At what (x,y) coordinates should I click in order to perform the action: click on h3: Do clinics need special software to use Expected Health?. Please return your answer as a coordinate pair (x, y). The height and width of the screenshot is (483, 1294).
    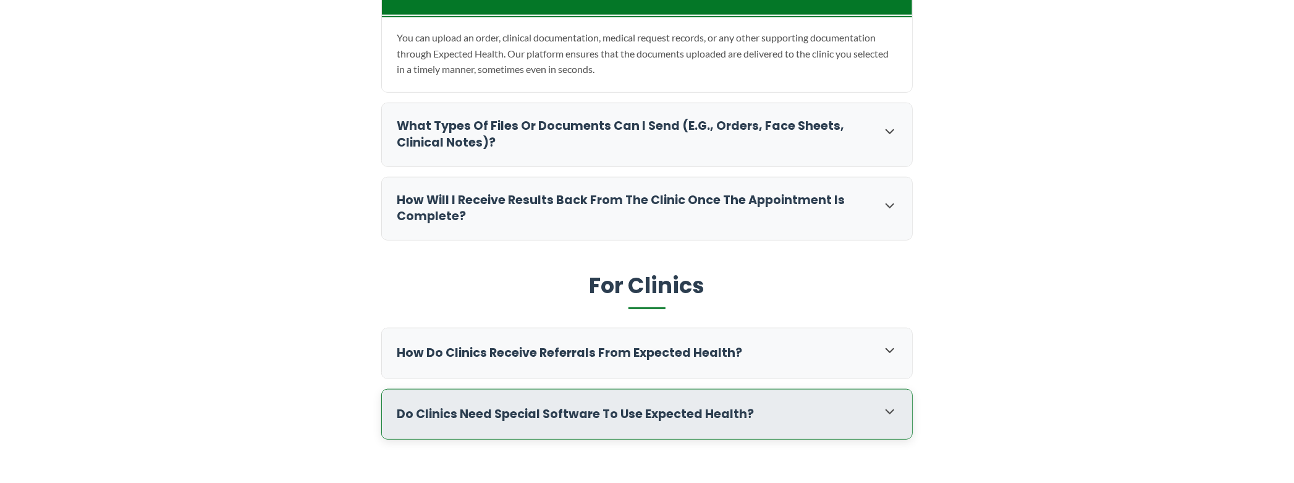
    Looking at the image, I should click on (633, 414).